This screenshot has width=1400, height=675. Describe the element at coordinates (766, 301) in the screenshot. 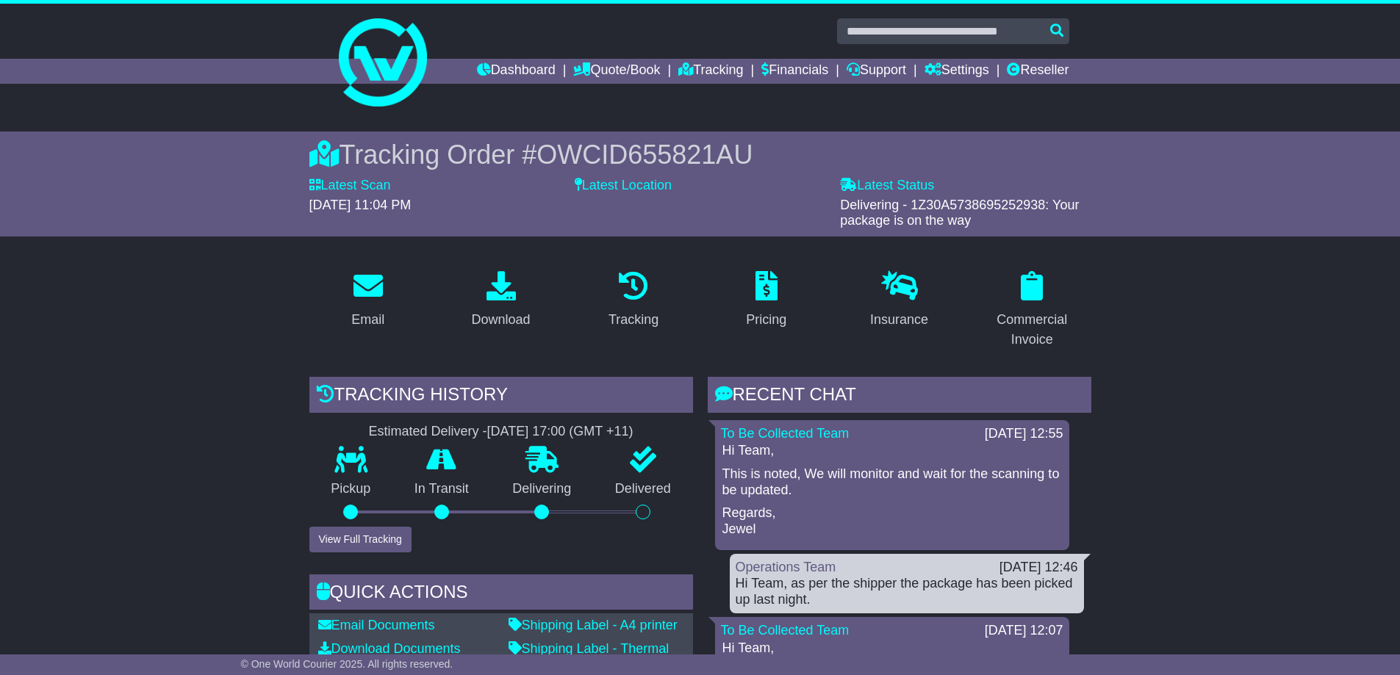

I see `a: Pricing` at that location.